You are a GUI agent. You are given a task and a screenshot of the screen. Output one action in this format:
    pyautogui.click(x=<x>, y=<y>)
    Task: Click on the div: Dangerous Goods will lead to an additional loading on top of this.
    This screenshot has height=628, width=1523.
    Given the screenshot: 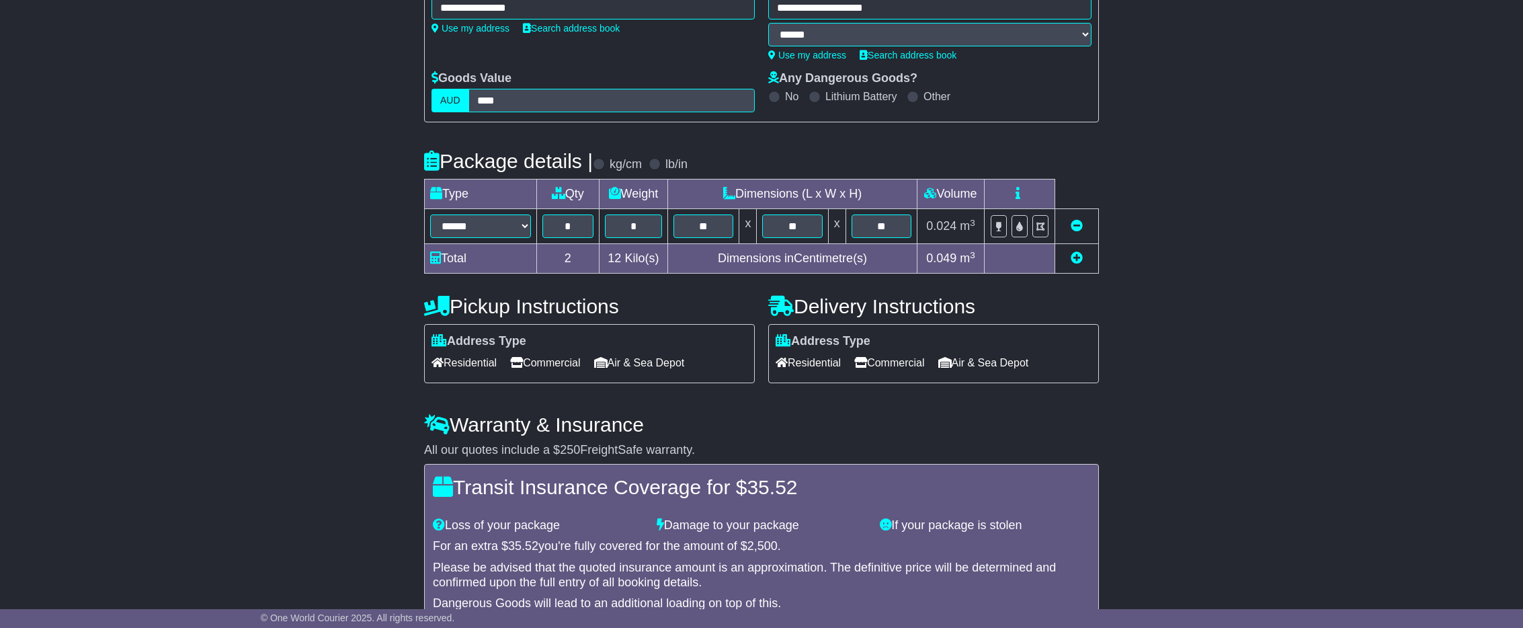 What is the action you would take?
    pyautogui.click(x=761, y=603)
    